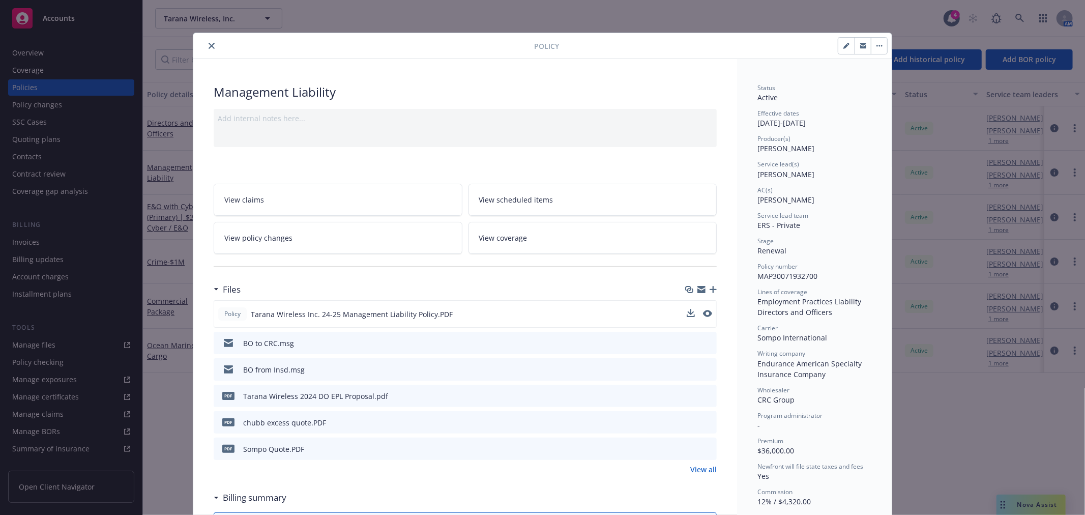 The height and width of the screenshot is (515, 1085). Describe the element at coordinates (766, 87) in the screenshot. I see `span: Status` at that location.